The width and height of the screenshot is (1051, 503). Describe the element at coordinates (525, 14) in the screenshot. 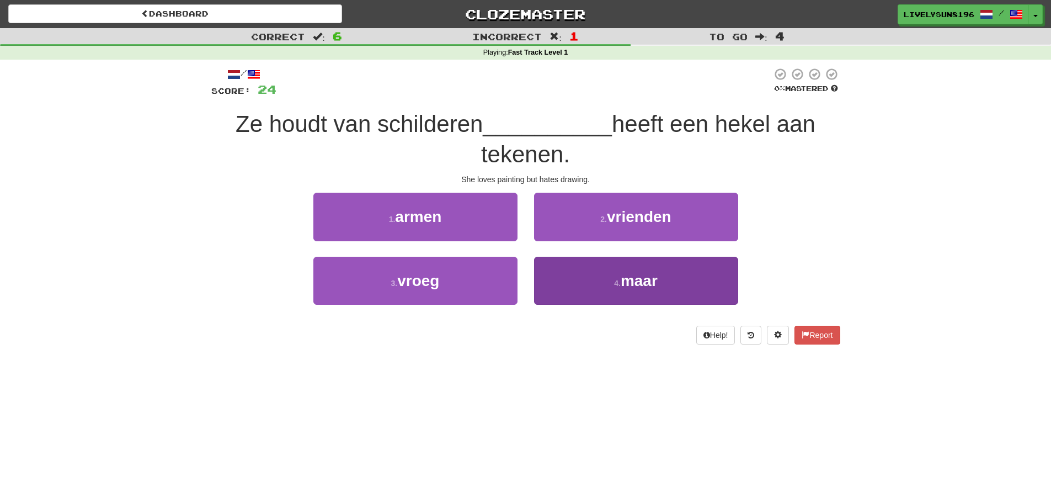

I see `a: Clozemaster` at that location.